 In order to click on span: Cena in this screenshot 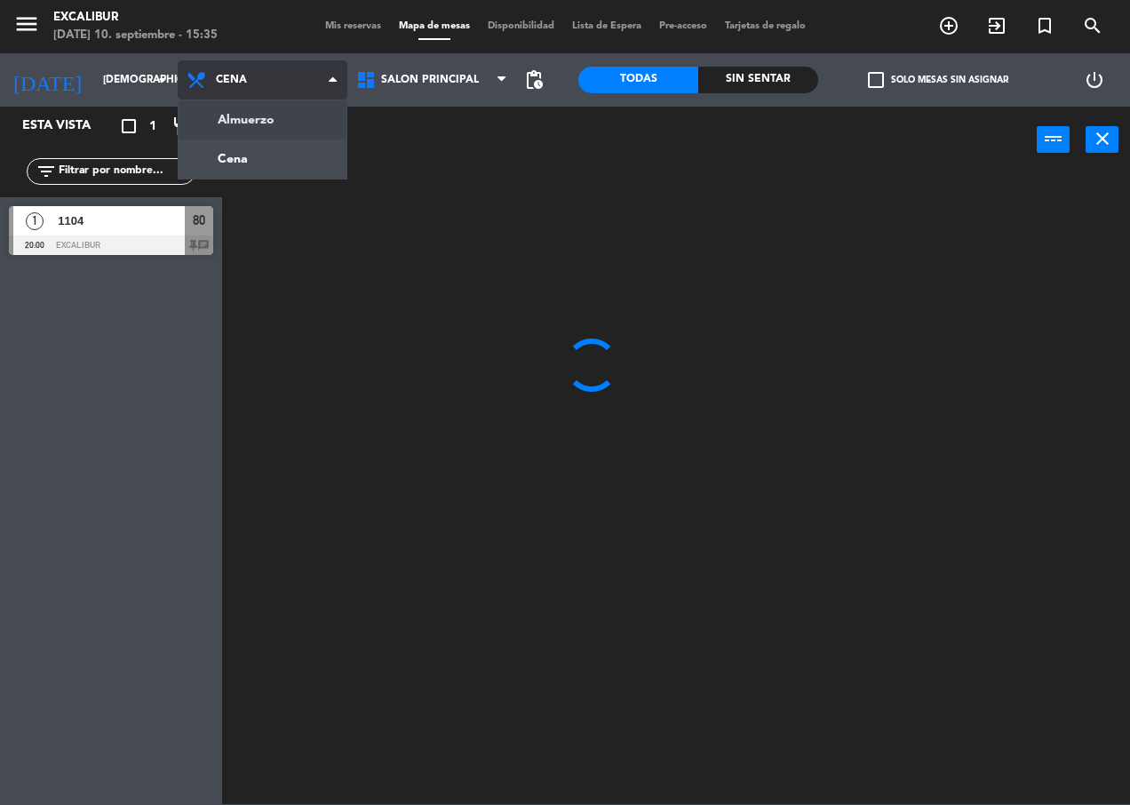, I will do `click(231, 80)`.